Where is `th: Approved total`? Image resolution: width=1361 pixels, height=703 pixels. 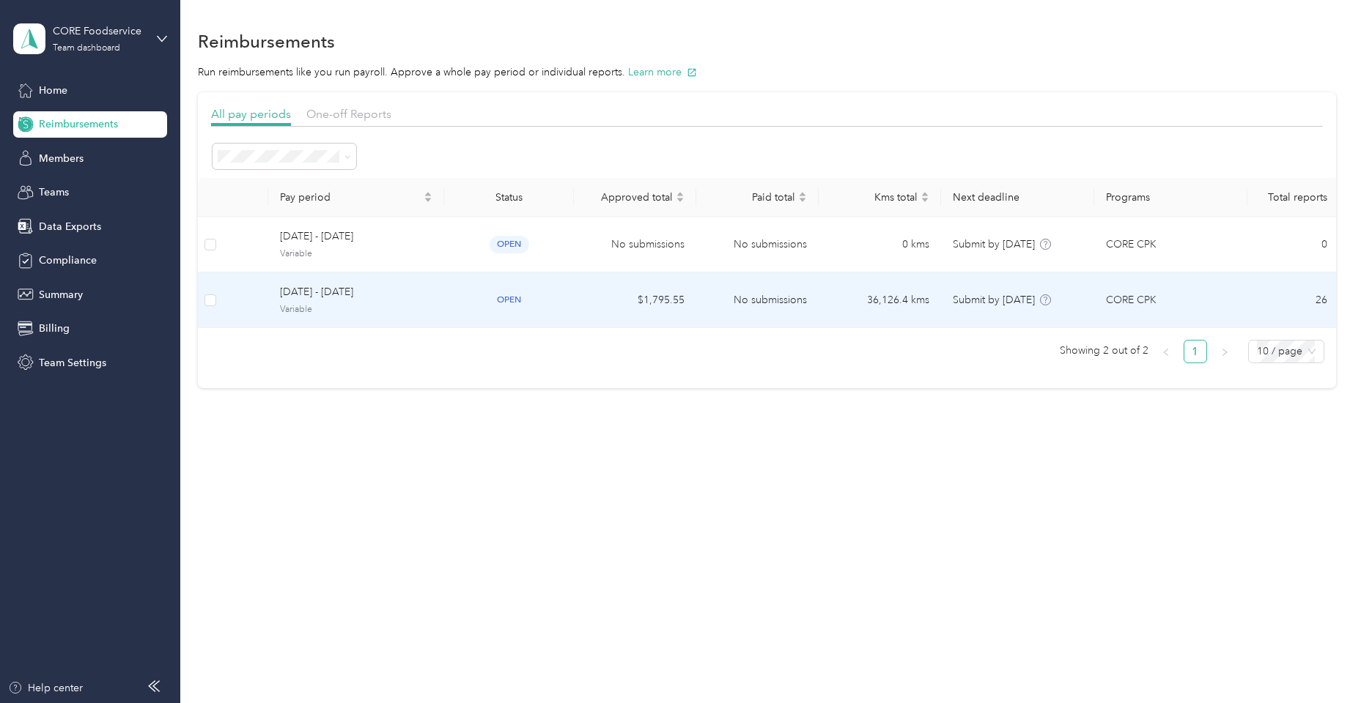 th: Approved total is located at coordinates (634, 197).